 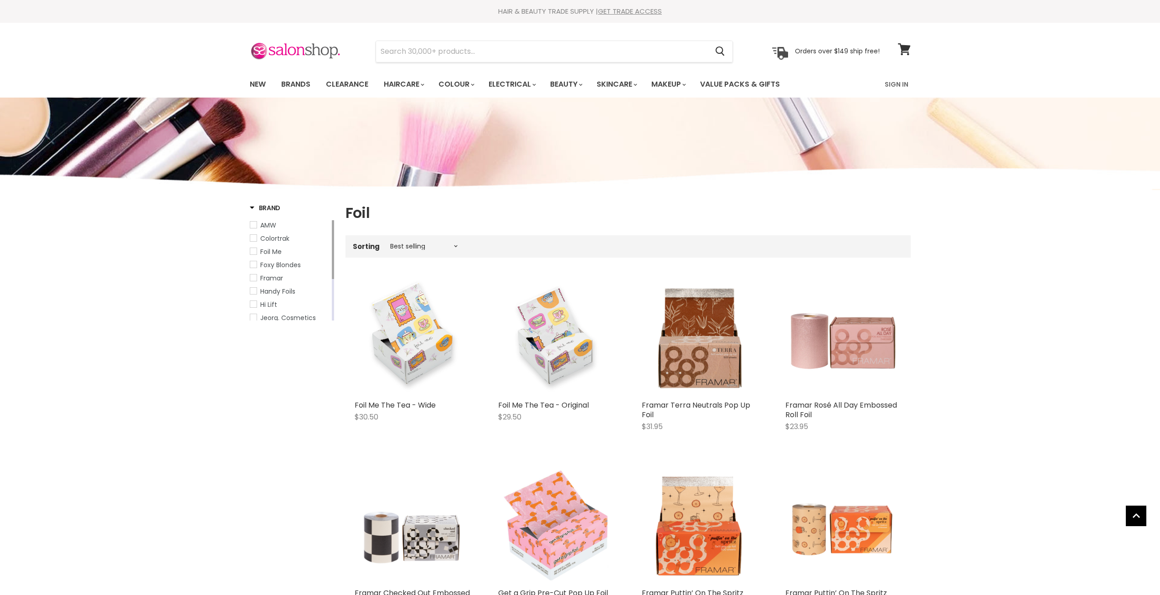 I want to click on span: Jeorg. Cosmetics, so click(x=288, y=318).